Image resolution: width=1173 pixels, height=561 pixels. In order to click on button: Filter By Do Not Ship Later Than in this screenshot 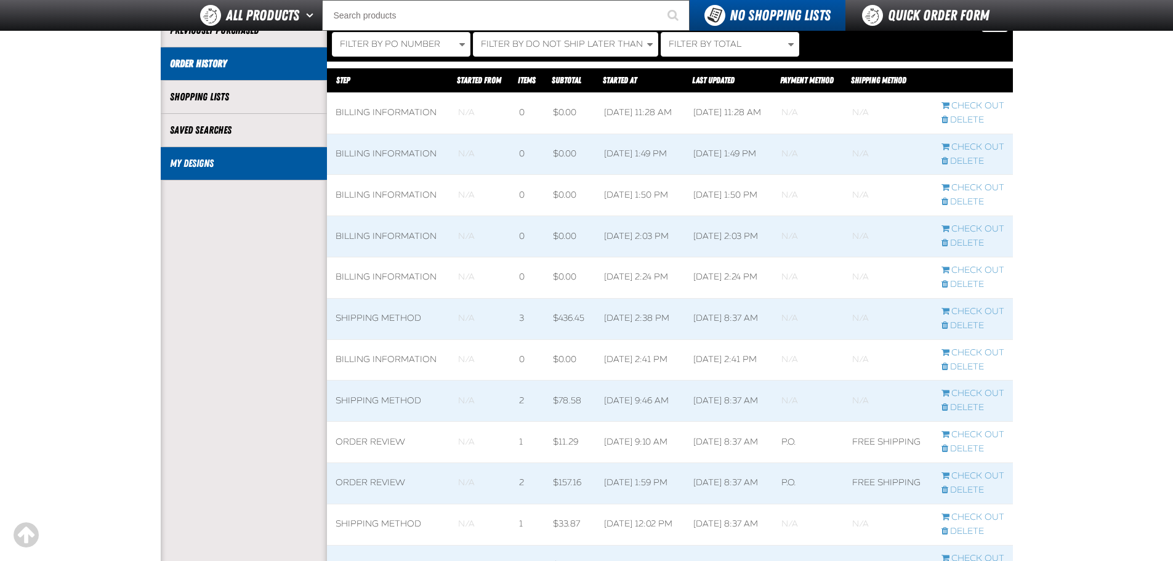, I will do `click(565, 44)`.